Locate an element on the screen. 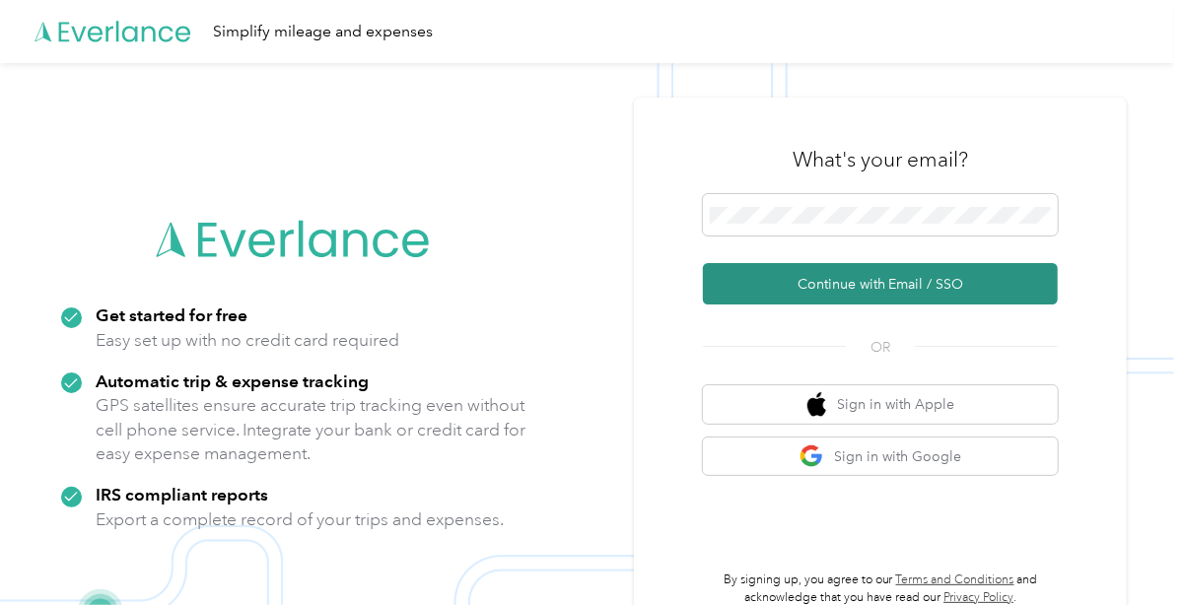 The image size is (1184, 605). button: Continue with Email / SSO is located at coordinates (880, 284).